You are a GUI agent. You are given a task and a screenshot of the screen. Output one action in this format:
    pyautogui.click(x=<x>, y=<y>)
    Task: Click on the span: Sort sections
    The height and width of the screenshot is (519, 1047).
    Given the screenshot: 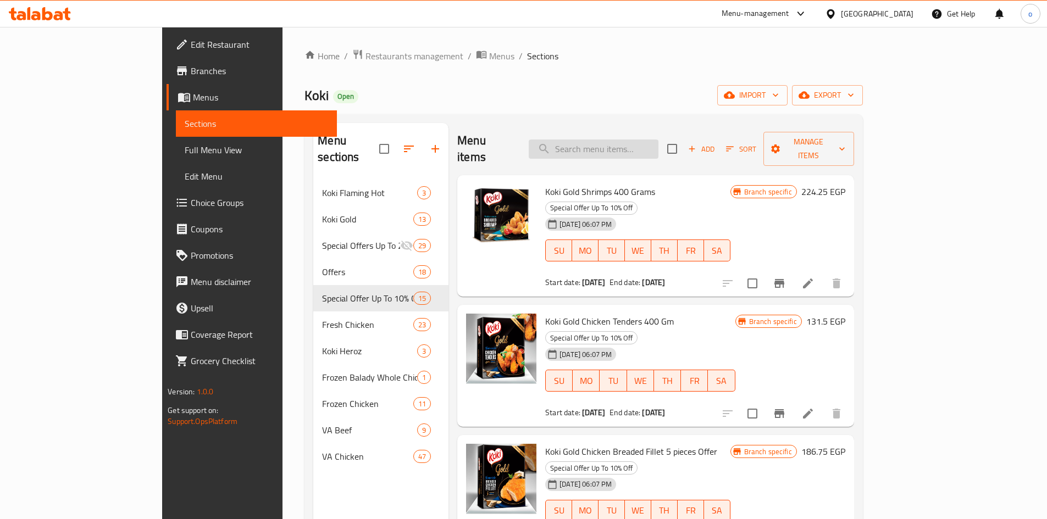 What is the action you would take?
    pyautogui.click(x=409, y=149)
    